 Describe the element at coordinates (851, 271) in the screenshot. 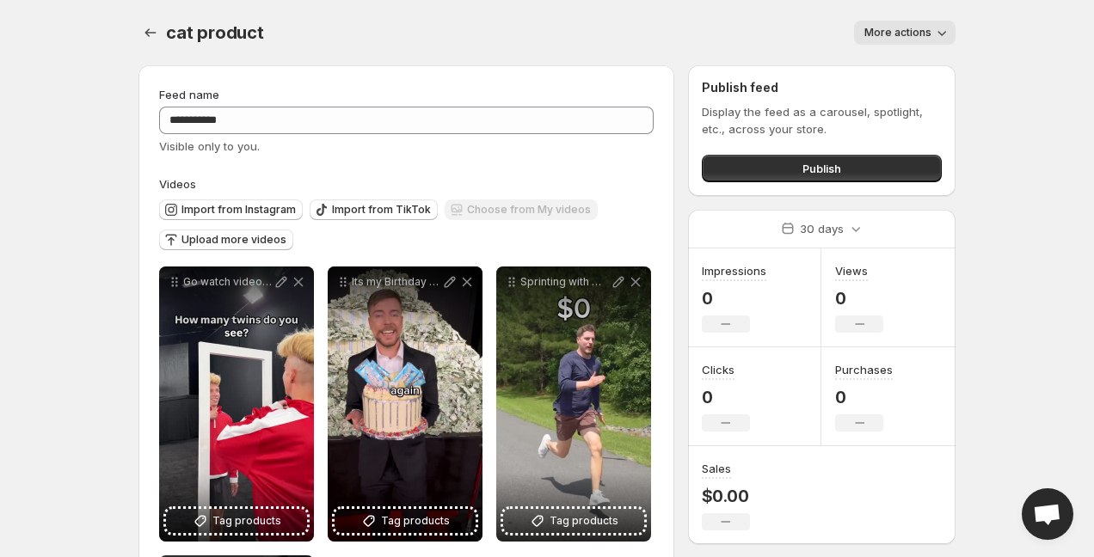

I see `h3: Views` at that location.